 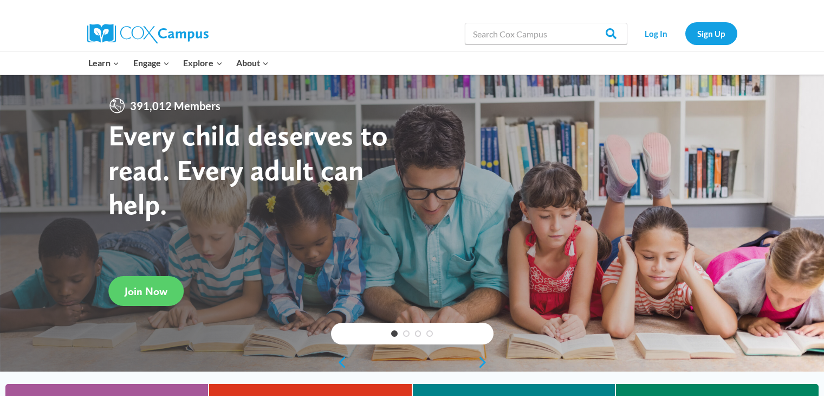 What do you see at coordinates (151, 63) in the screenshot?
I see `span: Engage` at bounding box center [151, 63].